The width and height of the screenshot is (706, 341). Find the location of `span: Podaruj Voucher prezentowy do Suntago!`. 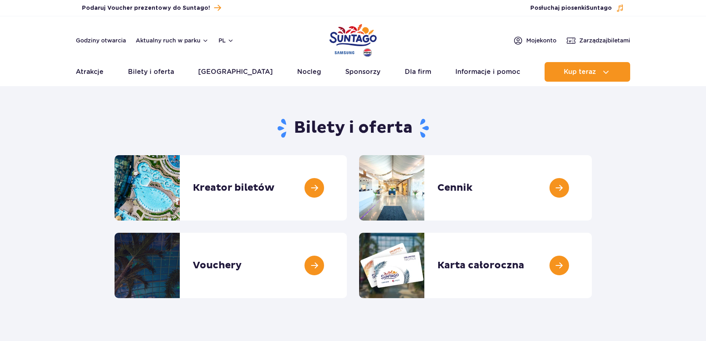

span: Podaruj Voucher prezentowy do Suntago! is located at coordinates (146, 8).